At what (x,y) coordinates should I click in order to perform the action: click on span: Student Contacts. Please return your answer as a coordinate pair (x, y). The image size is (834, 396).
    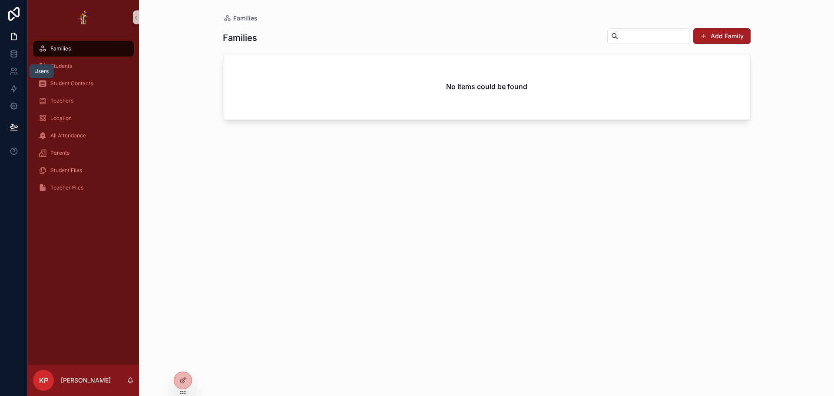
    Looking at the image, I should click on (72, 83).